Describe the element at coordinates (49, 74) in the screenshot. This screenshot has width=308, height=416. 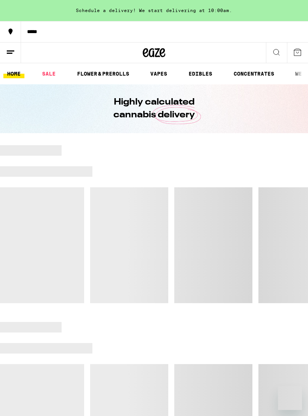
I see `a: SALE` at that location.